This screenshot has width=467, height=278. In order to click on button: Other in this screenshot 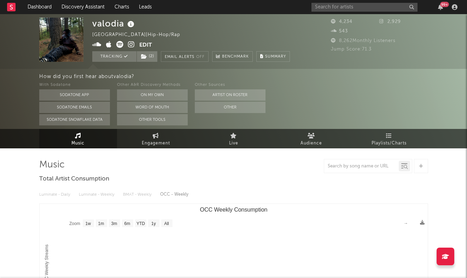, I will do `click(230, 107)`.